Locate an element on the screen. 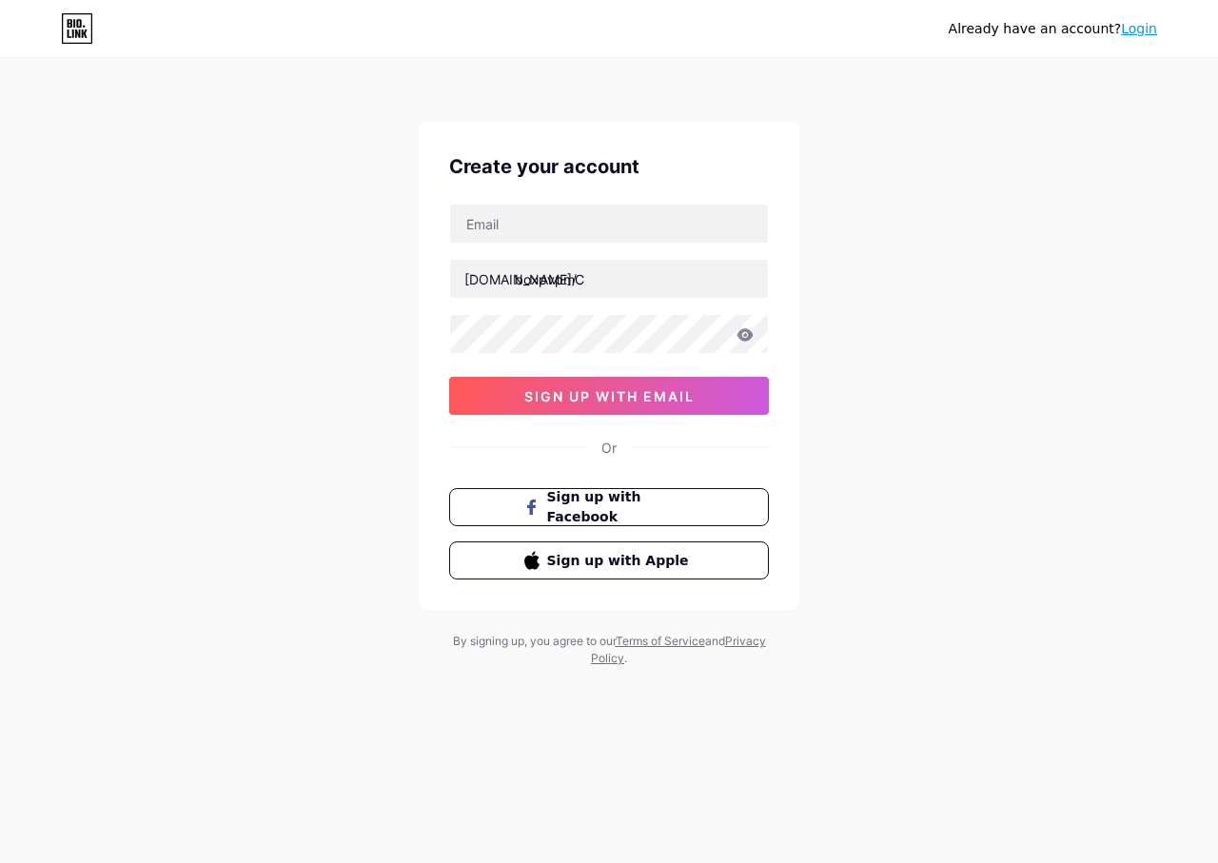  div: By signing up, you agree to our and . is located at coordinates (609, 650).